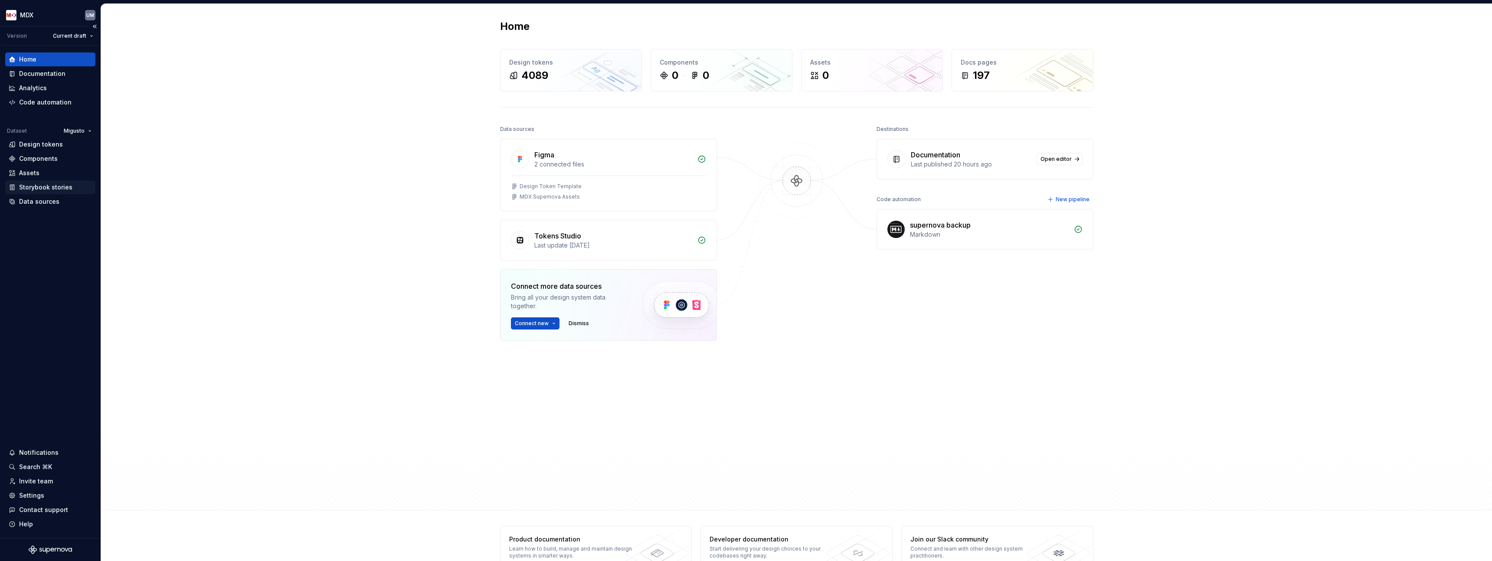 Image resolution: width=1492 pixels, height=561 pixels. What do you see at coordinates (550, 186) in the screenshot?
I see `div: Design Token Template` at bounding box center [550, 186].